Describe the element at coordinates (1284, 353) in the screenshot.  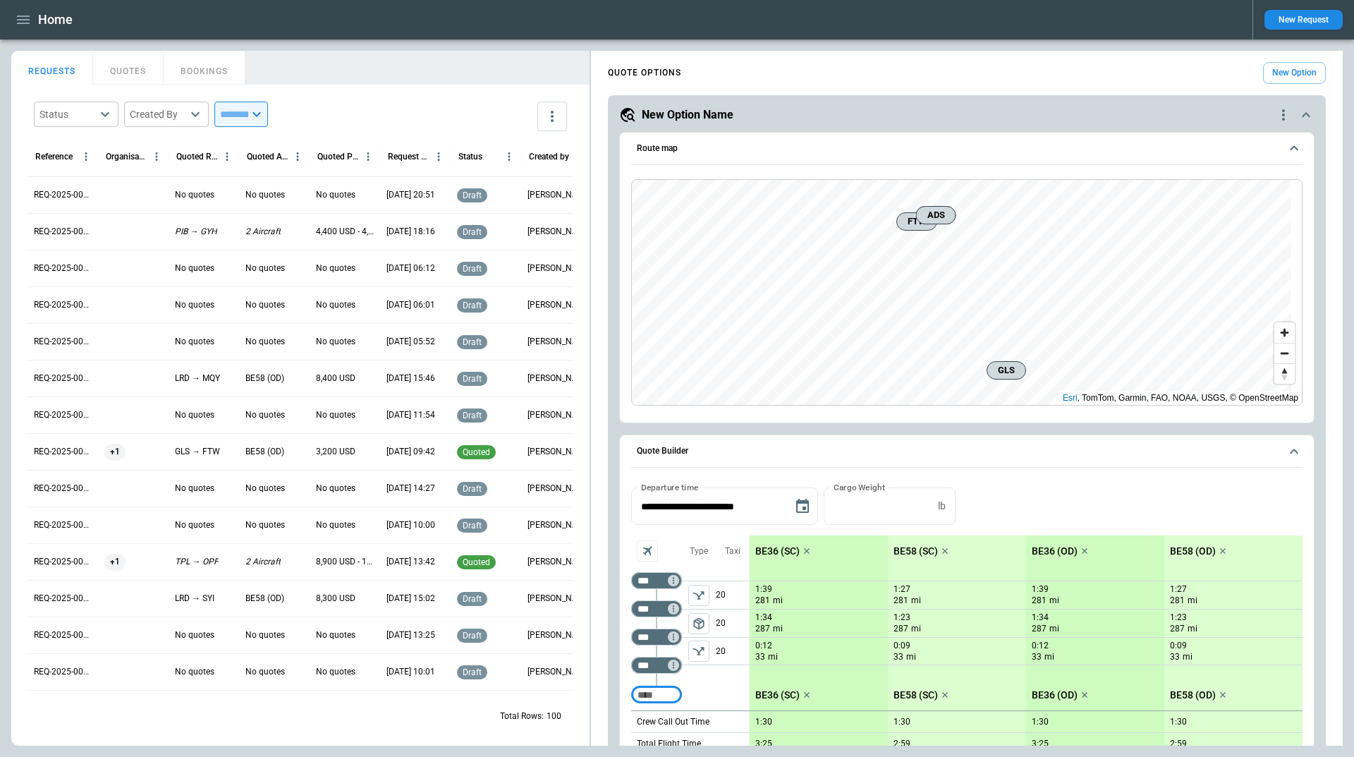
I see `button: Zoom out` at that location.